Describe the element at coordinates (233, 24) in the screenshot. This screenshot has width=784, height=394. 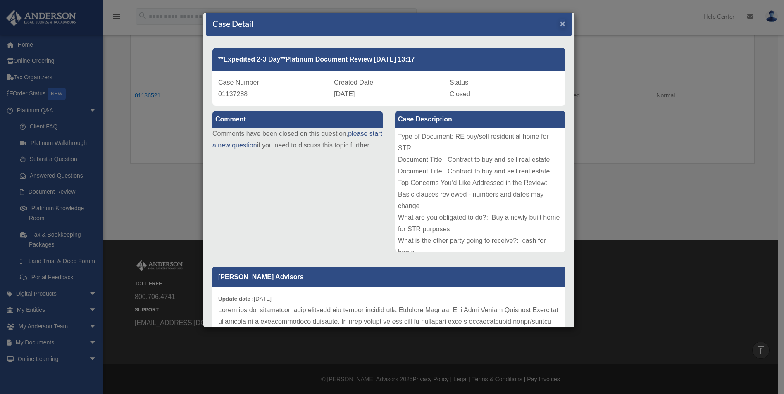
I see `h4: Case Detail` at that location.